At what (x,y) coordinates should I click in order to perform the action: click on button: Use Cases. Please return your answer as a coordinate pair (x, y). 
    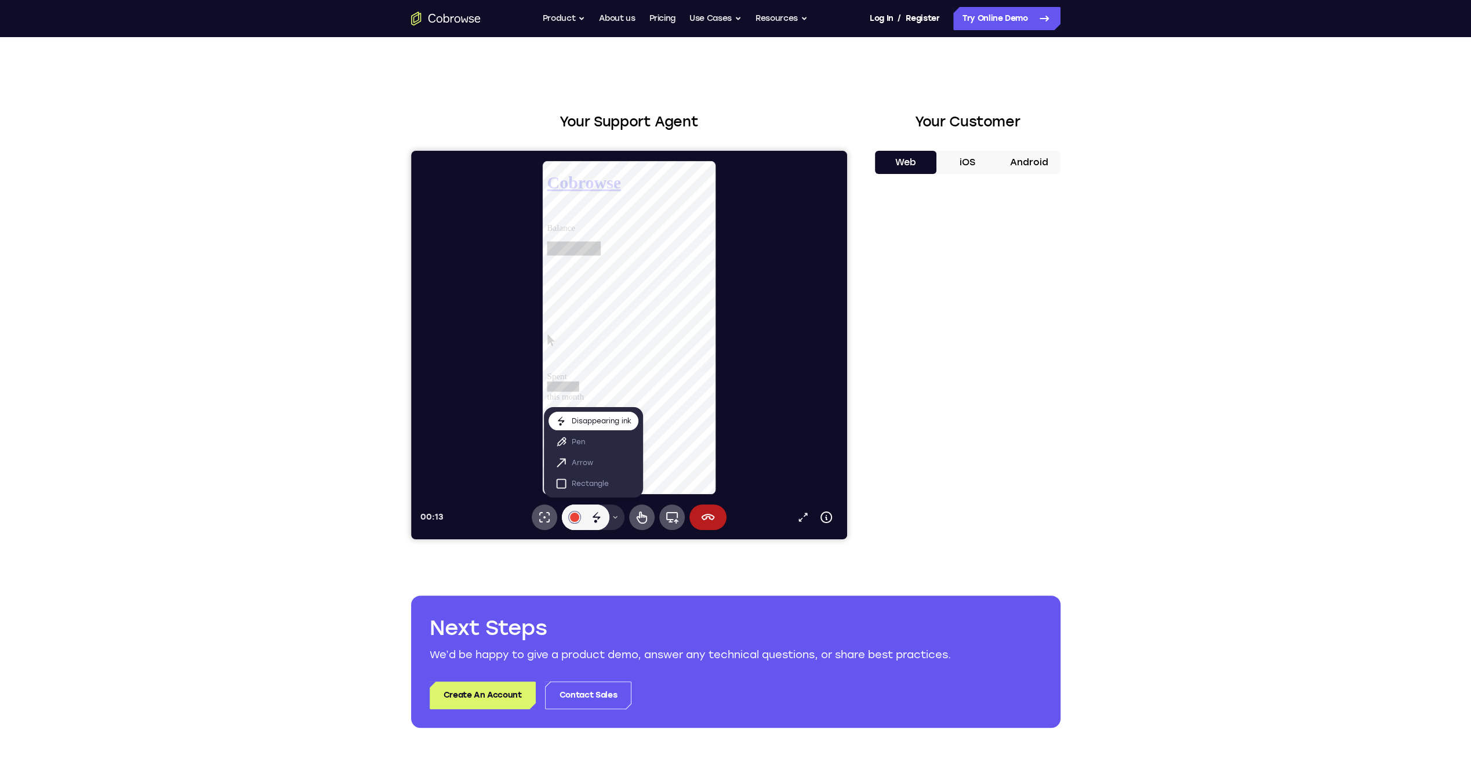
    Looking at the image, I should click on (716, 19).